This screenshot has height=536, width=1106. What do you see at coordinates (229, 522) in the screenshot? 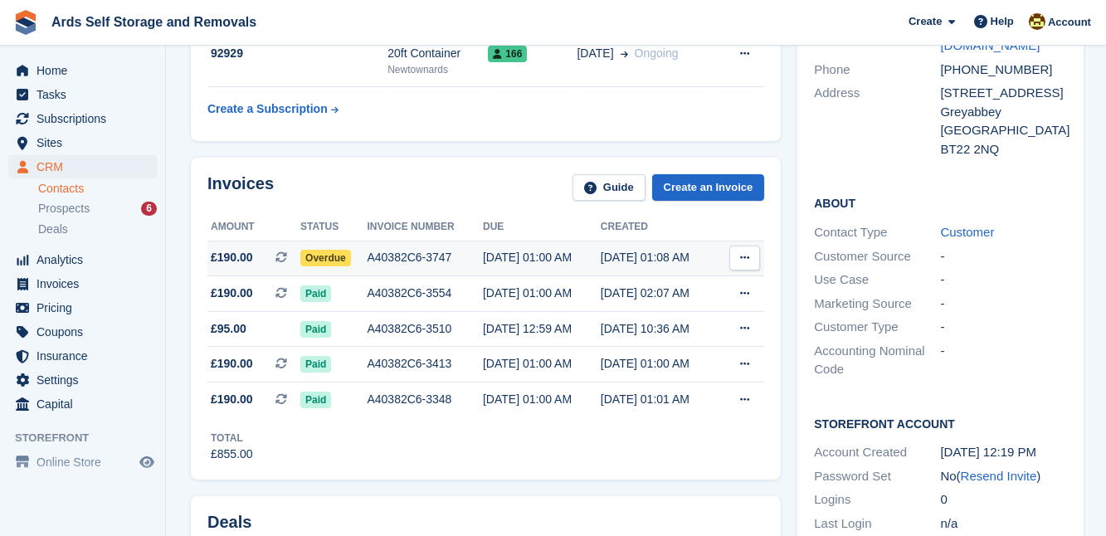
I see `h2: Deals` at bounding box center [229, 522].